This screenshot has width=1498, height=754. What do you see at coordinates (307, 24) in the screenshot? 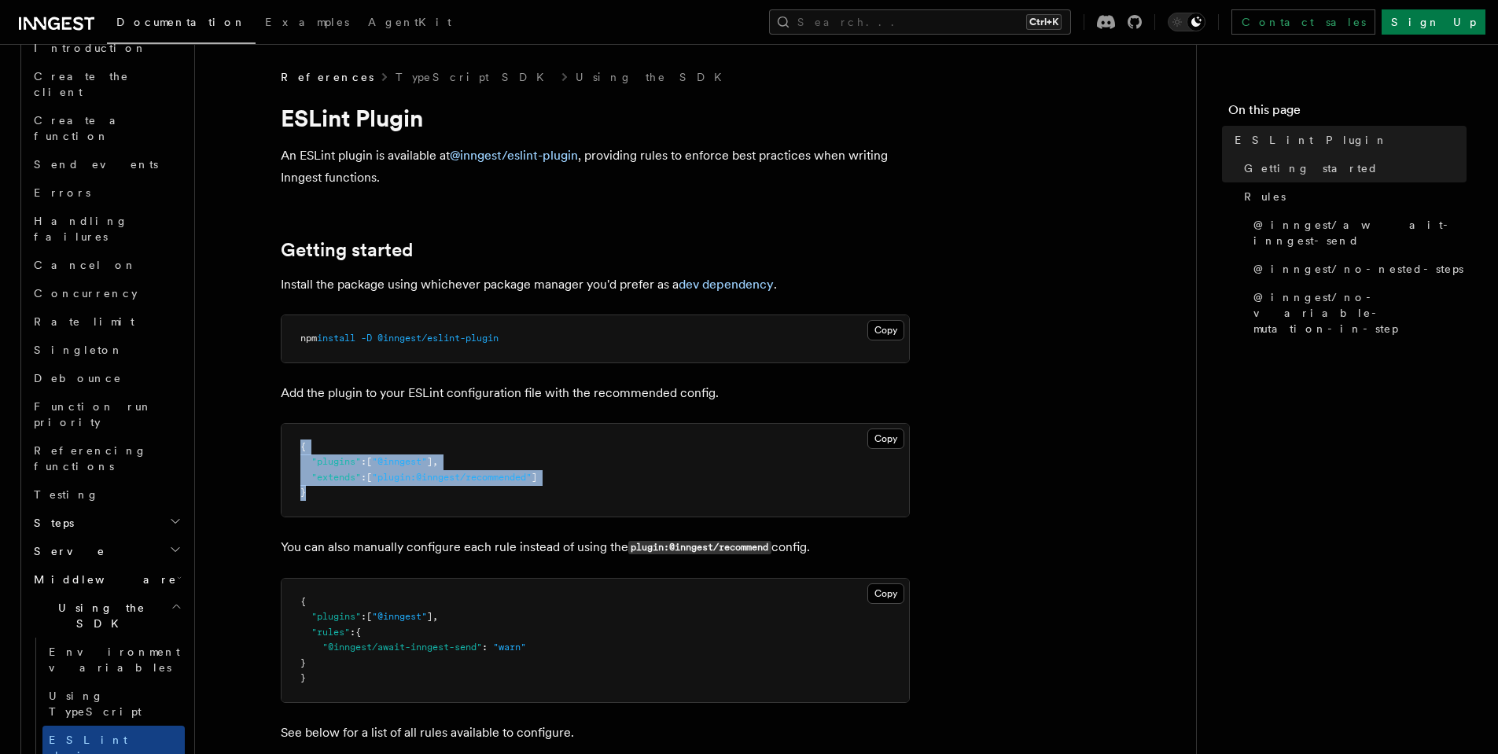
I see `a: Examples` at bounding box center [307, 24].